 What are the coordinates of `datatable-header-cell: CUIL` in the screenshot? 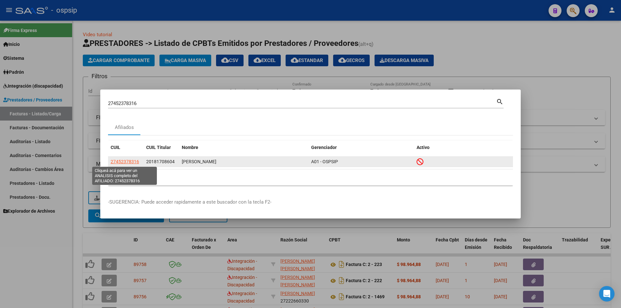 It's located at (126, 147).